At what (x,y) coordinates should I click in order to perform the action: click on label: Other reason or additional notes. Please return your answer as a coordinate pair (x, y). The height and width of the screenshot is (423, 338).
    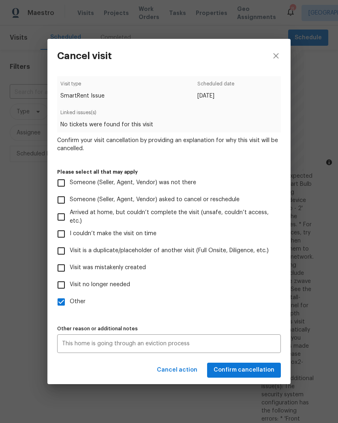
    Looking at the image, I should click on (169, 329).